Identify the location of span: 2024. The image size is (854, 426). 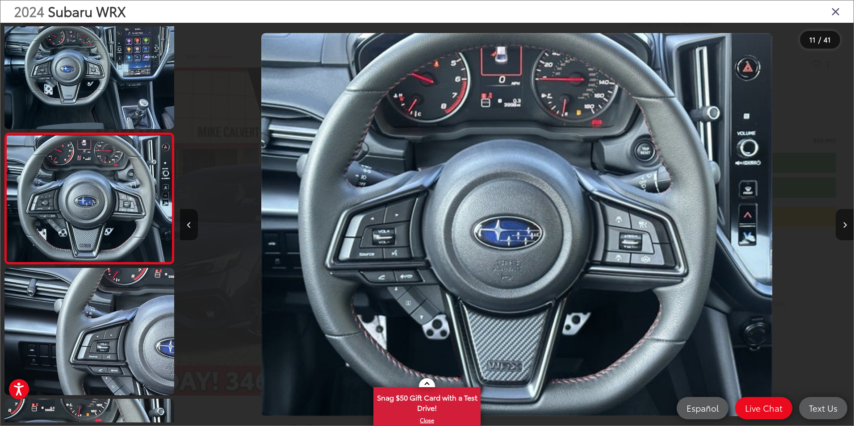
(29, 11).